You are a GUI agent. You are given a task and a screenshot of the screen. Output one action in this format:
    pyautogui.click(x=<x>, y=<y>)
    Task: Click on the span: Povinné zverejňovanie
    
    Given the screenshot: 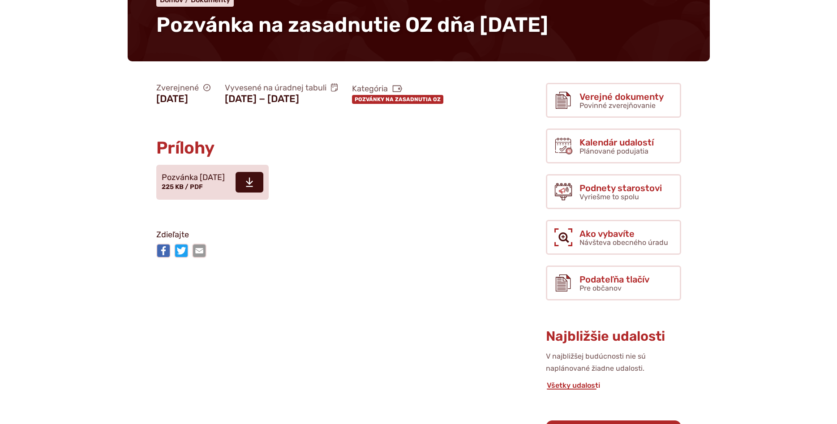 What is the action you would take?
    pyautogui.click(x=618, y=105)
    